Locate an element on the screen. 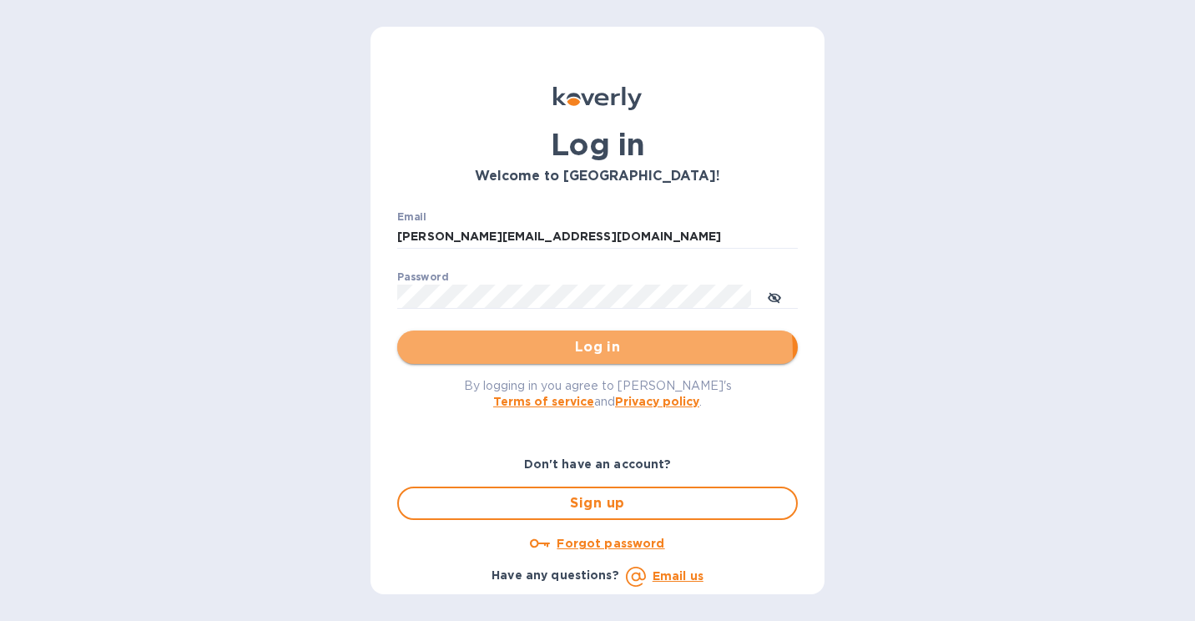  button: toggle password visibility is located at coordinates (774, 296).